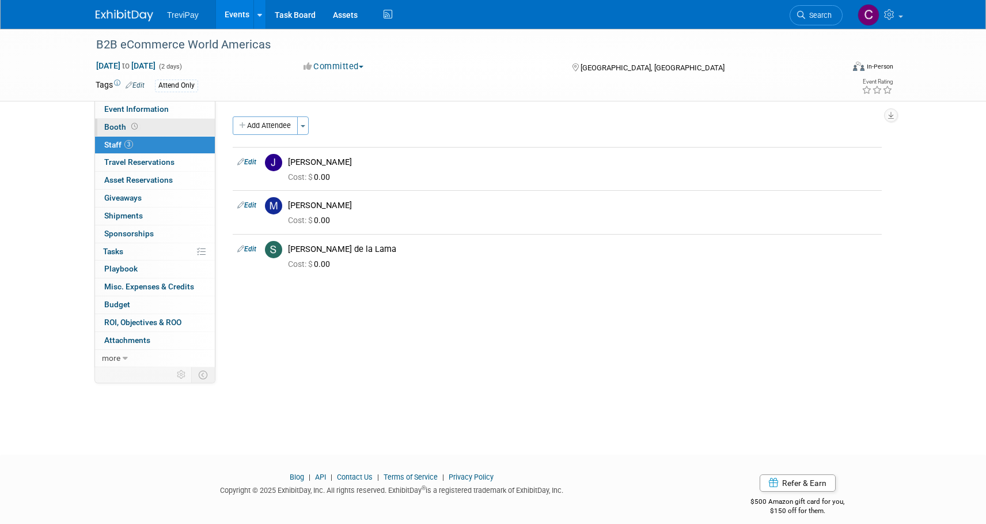 This screenshot has height=524, width=986. Describe the element at coordinates (124, 16) in the screenshot. I see `img: ExhibitDay` at that location.